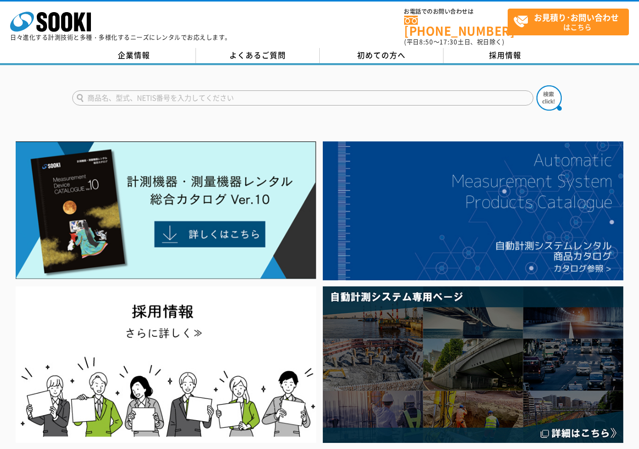 The height and width of the screenshot is (449, 639). What do you see at coordinates (121, 37) in the screenshot?
I see `p: 日々進化する計測技術と多種・多様化するニーズにレンタルでお応えします。` at bounding box center [121, 37].